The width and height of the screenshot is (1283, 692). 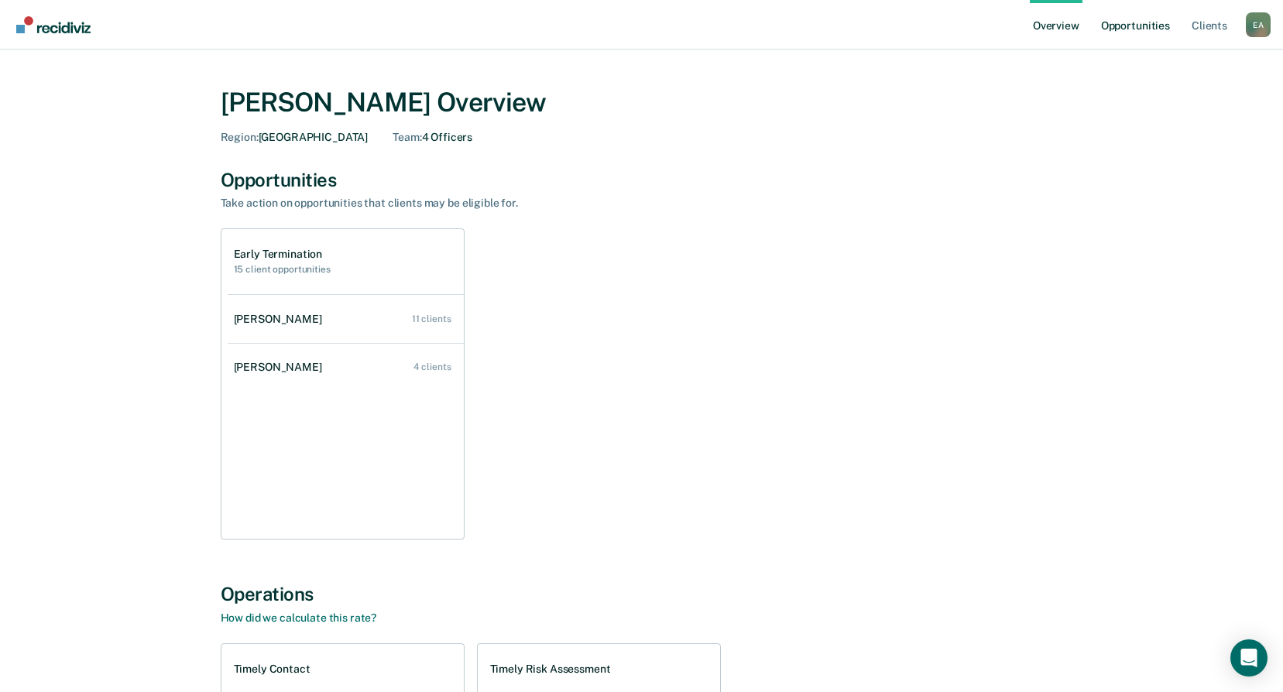 What do you see at coordinates (551, 669) in the screenshot?
I see `h1: Timely Risk Assessment` at bounding box center [551, 669].